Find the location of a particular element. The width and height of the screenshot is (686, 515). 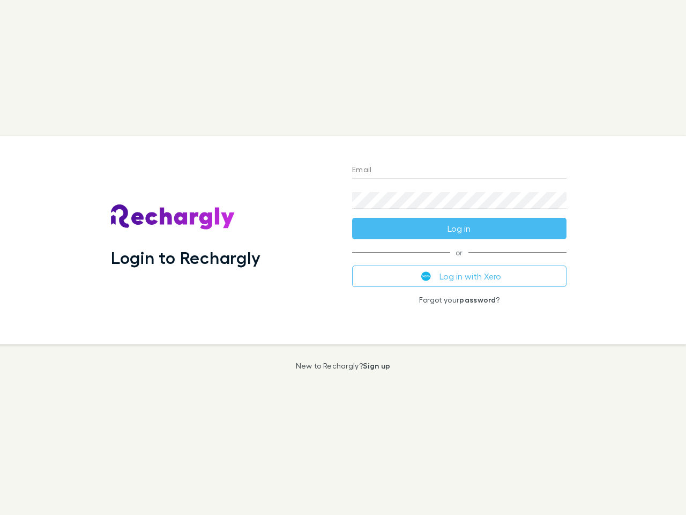

h1: Login to Rechargly is located at coordinates (186, 257).